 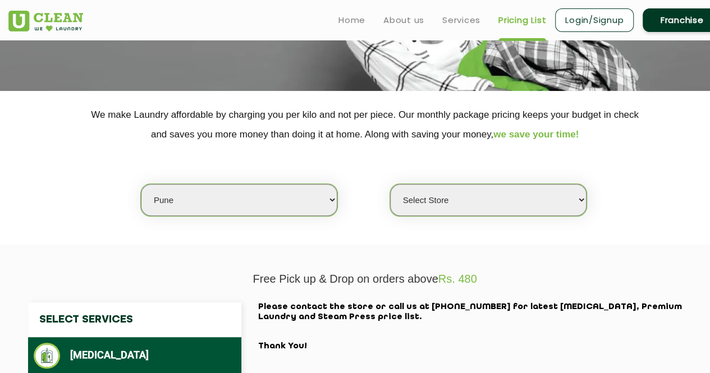 I want to click on h4: Select Services, so click(x=135, y=320).